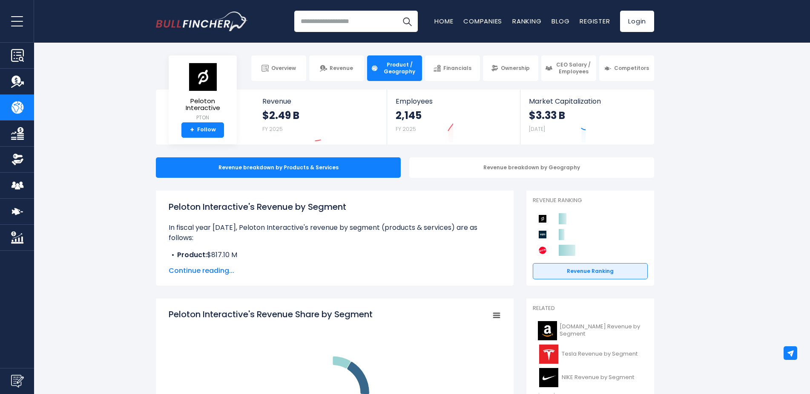 This screenshot has height=394, width=810. Describe the element at coordinates (543, 219) in the screenshot. I see `img: Peloton Interactive competitors logo` at that location.